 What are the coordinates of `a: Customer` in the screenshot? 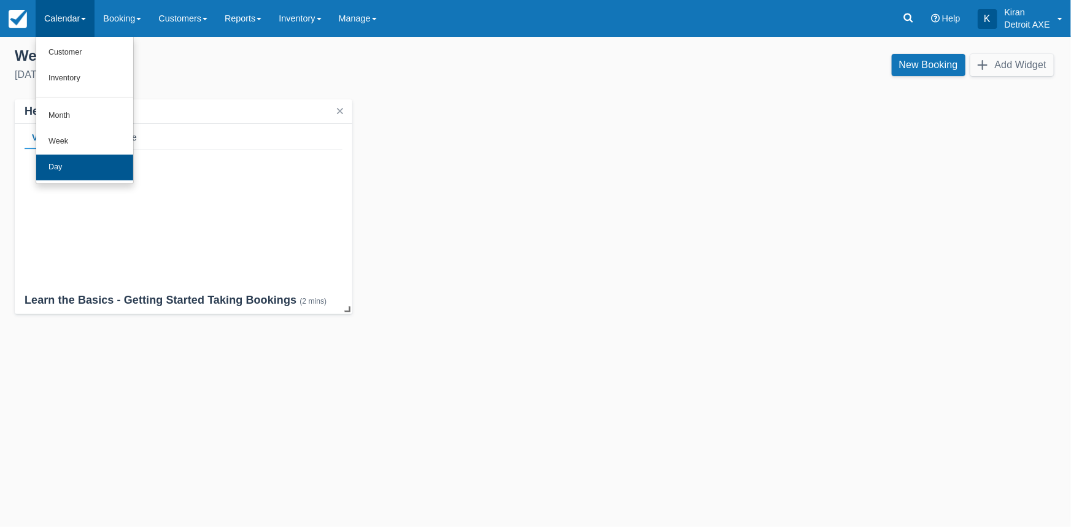 It's located at (85, 53).